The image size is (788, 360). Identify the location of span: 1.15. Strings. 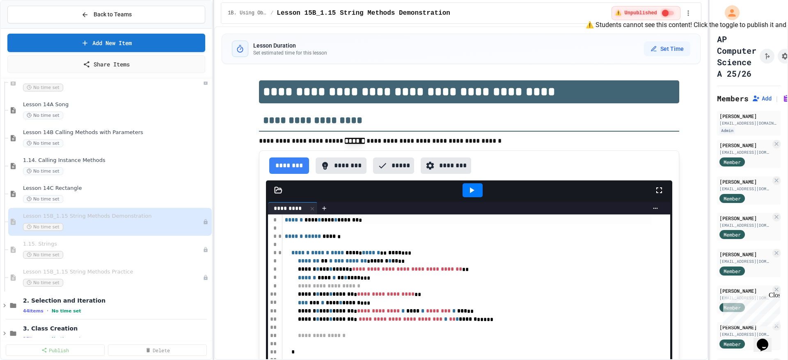
(113, 244).